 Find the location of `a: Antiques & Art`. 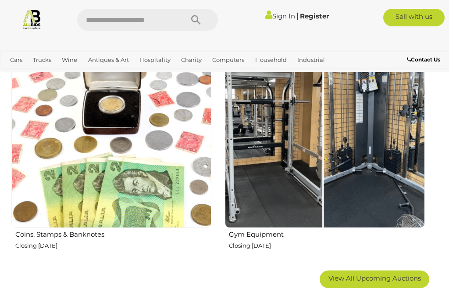

a: Antiques & Art is located at coordinates (108, 60).